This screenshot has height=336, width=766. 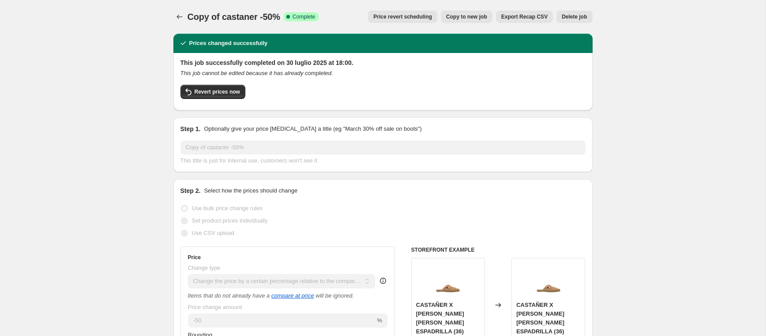 I want to click on h6: STOREFRONT EXAMPLE, so click(x=498, y=250).